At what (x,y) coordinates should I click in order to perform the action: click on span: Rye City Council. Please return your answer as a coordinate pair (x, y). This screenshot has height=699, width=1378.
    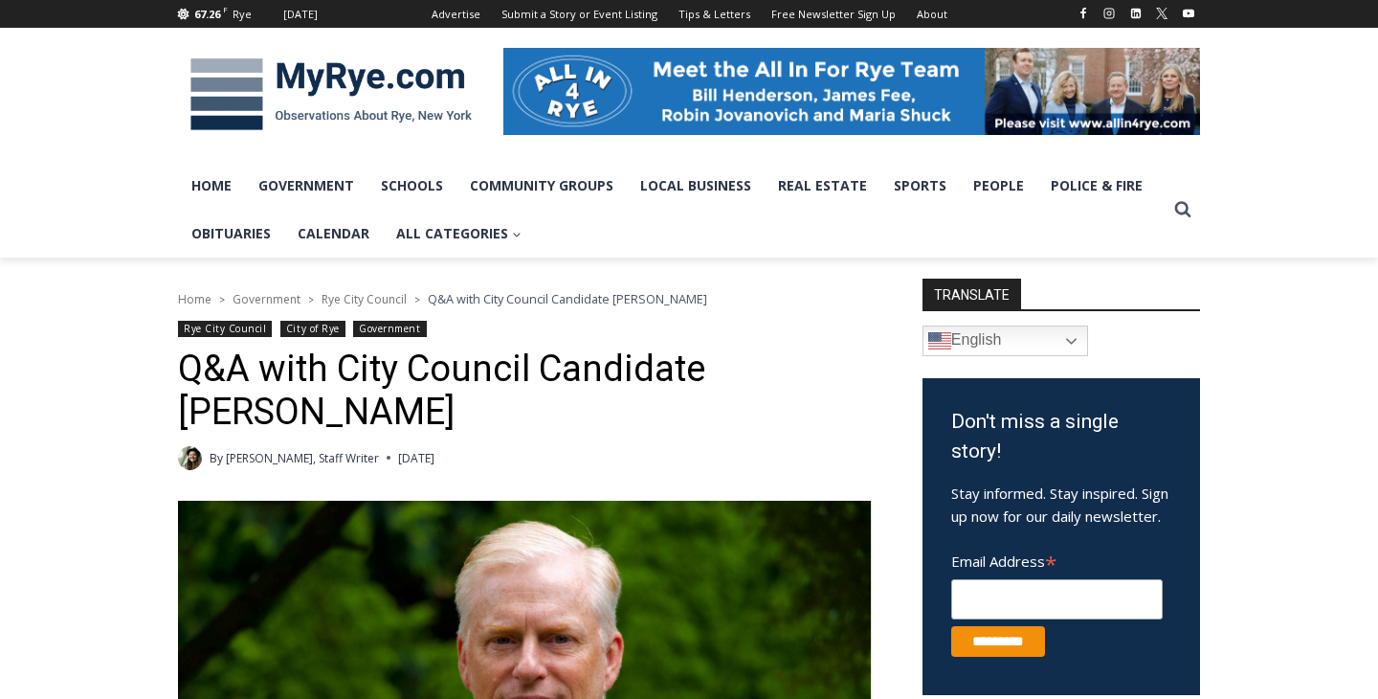
    Looking at the image, I should click on (364, 299).